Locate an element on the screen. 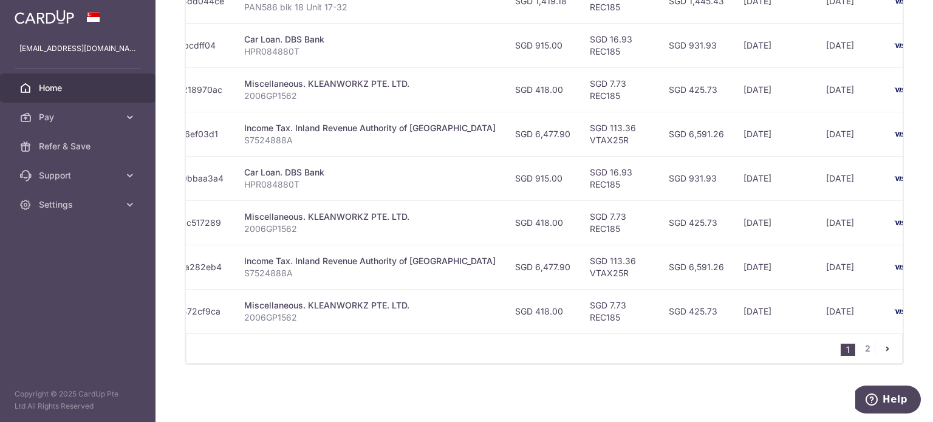 Image resolution: width=933 pixels, height=422 pixels. span: Pay is located at coordinates (79, 117).